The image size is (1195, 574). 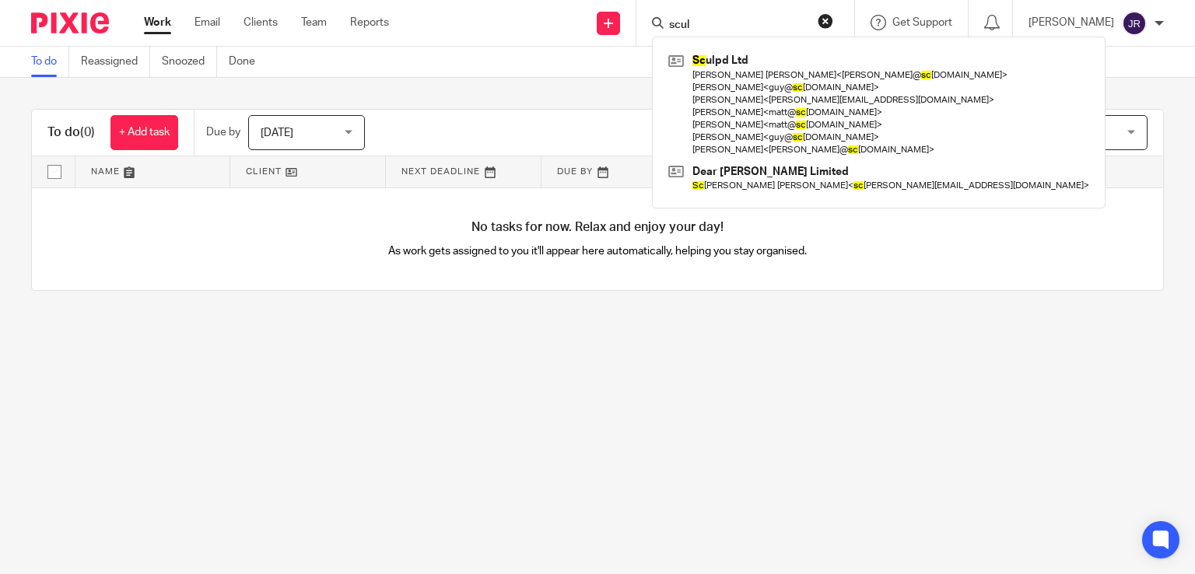 I want to click on a: Work, so click(x=157, y=23).